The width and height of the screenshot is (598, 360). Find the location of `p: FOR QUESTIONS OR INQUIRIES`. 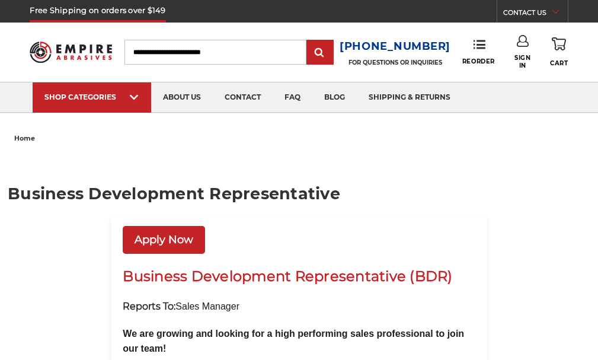

p: FOR QUESTIONS OR INQUIRIES is located at coordinates (395, 62).